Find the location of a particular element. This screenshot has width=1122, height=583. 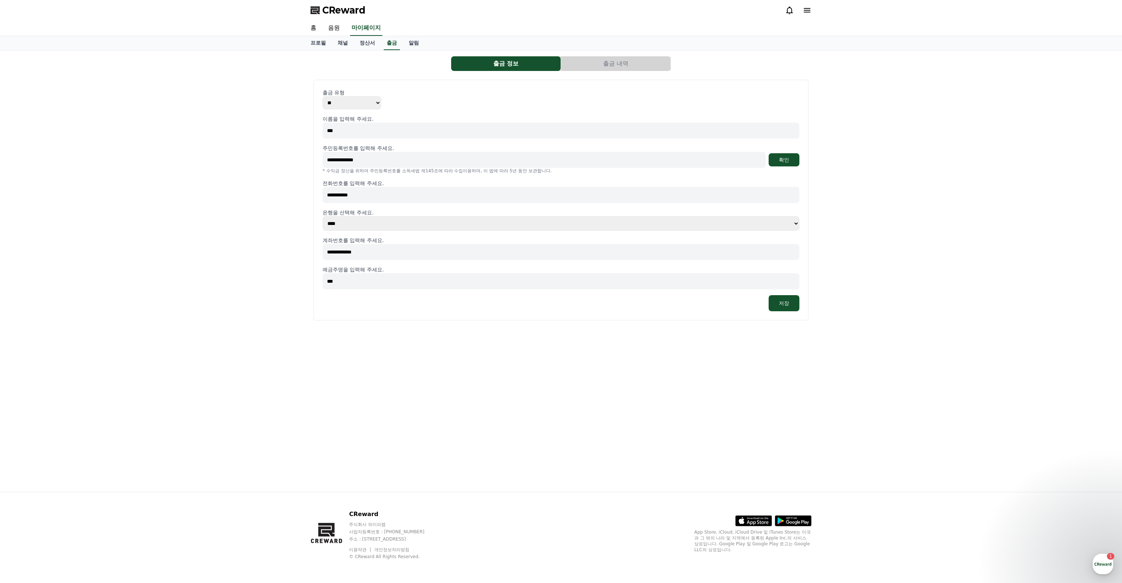

p: 출금 유형 is located at coordinates (561, 93).